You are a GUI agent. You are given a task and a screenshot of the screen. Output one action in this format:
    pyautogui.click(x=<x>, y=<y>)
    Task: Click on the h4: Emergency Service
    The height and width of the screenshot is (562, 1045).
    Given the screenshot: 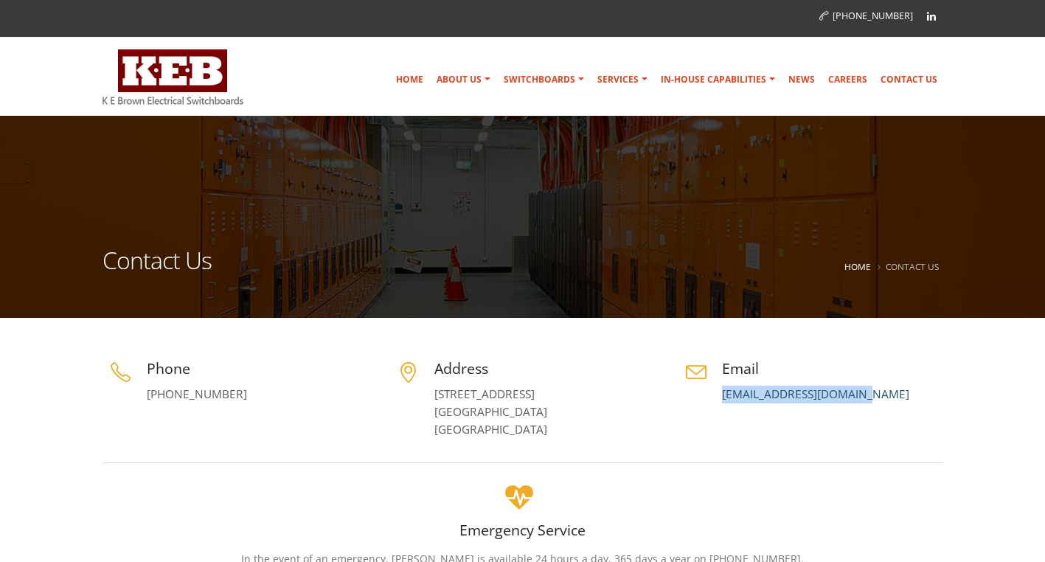 What is the action you would take?
    pyautogui.click(x=523, y=530)
    